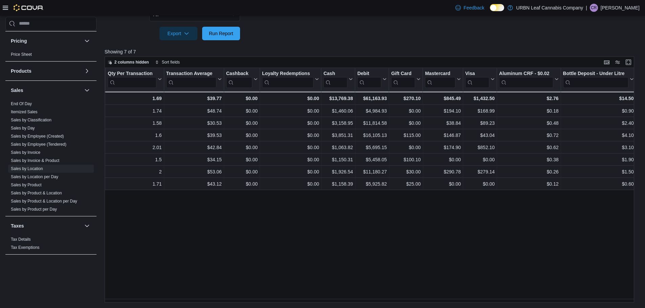 The height and width of the screenshot is (308, 645). What do you see at coordinates (44, 201) in the screenshot?
I see `span: Sales by Product & Location per Day` at bounding box center [44, 201].